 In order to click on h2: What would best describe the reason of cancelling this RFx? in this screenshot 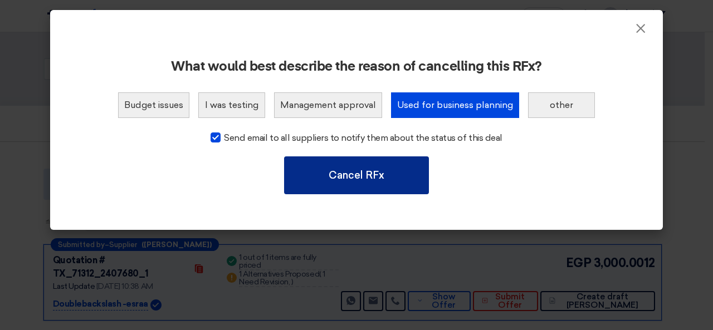, I will do `click(357, 67)`.